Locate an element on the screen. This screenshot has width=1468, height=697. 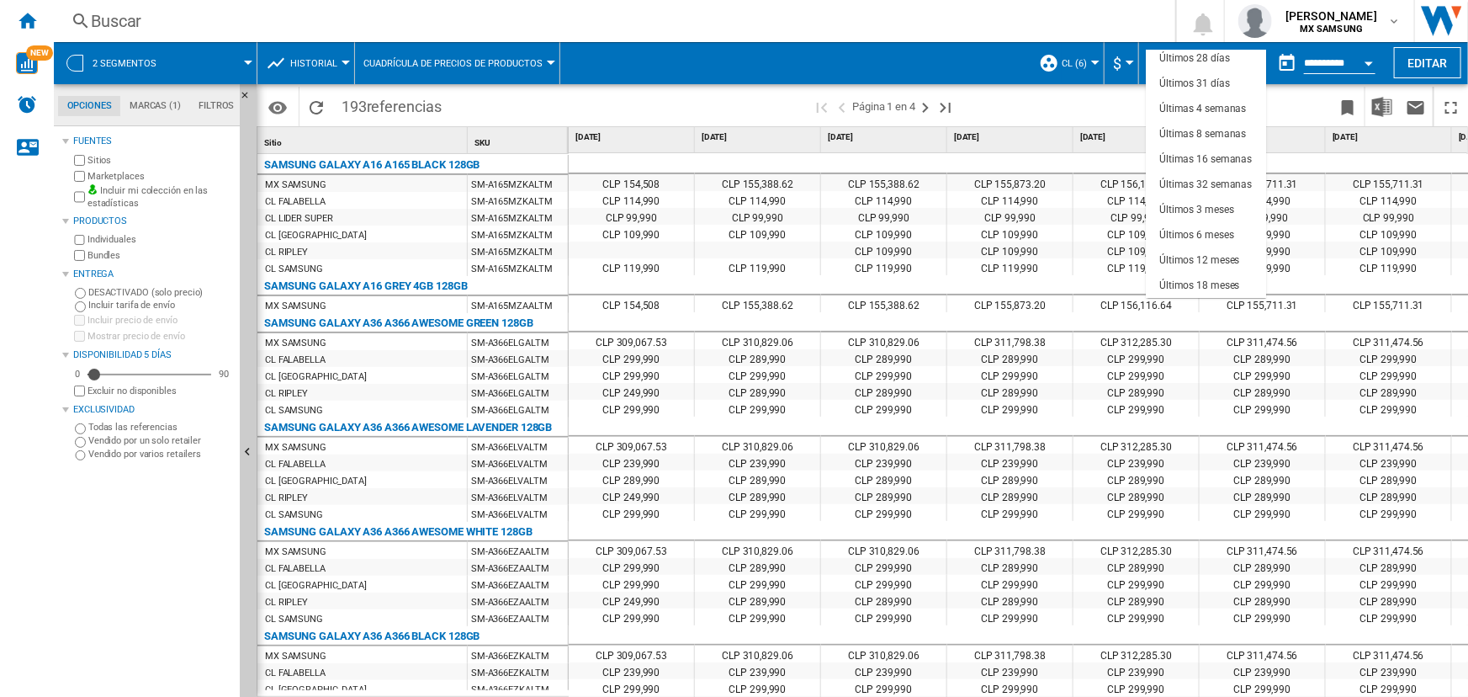
div: Últimos 6 meses is located at coordinates (1197, 235).